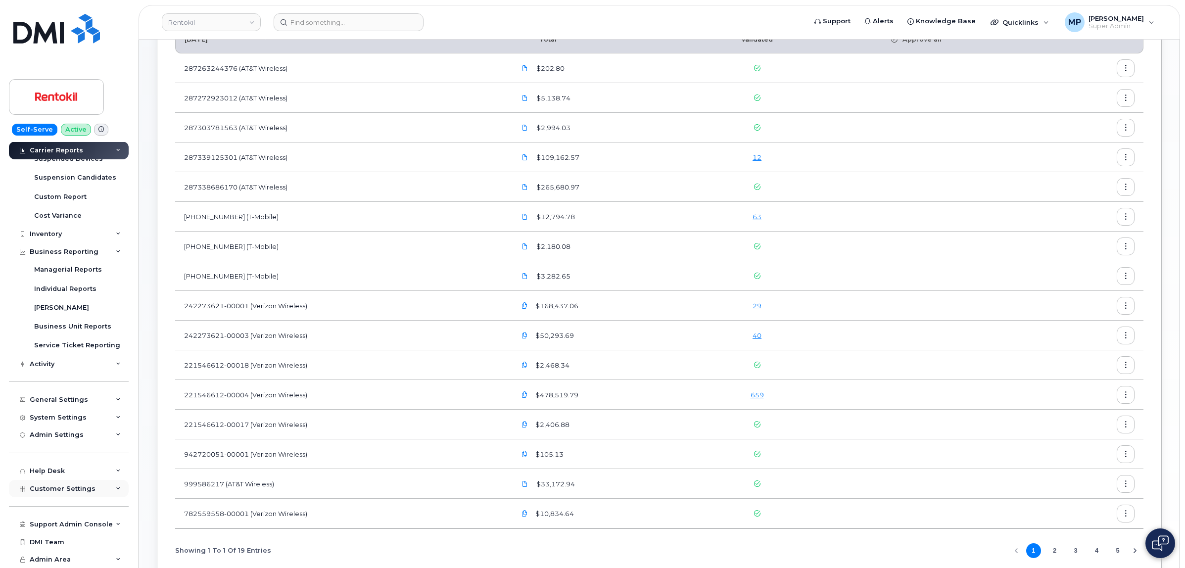  What do you see at coordinates (525, 157) in the screenshot?
I see `a: RTK.287339125301_20250804_F.pdf` at bounding box center [525, 157].